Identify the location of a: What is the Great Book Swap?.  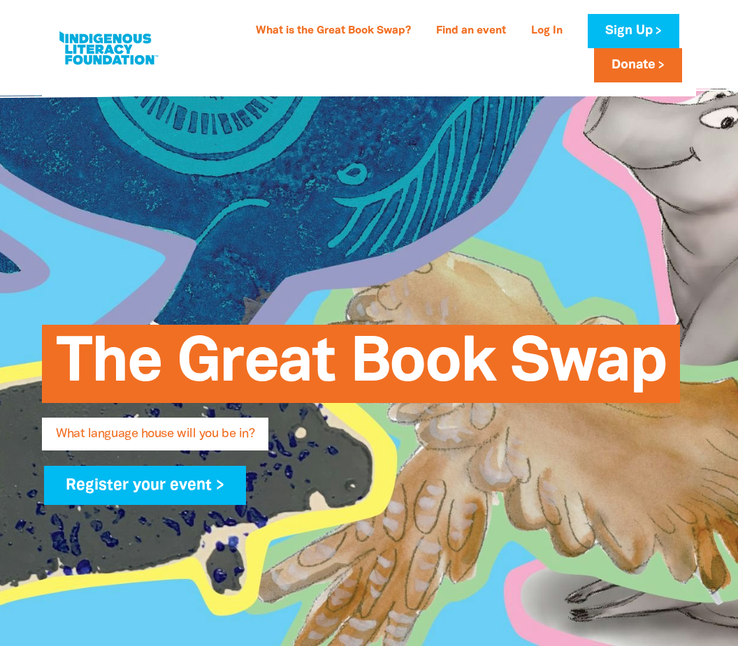
(333, 31).